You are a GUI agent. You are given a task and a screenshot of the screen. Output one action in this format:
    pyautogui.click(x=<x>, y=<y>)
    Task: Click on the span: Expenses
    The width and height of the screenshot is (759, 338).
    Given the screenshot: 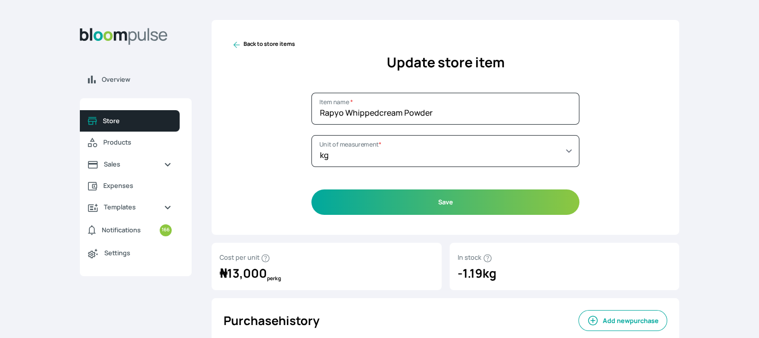 What is the action you would take?
    pyautogui.click(x=137, y=186)
    